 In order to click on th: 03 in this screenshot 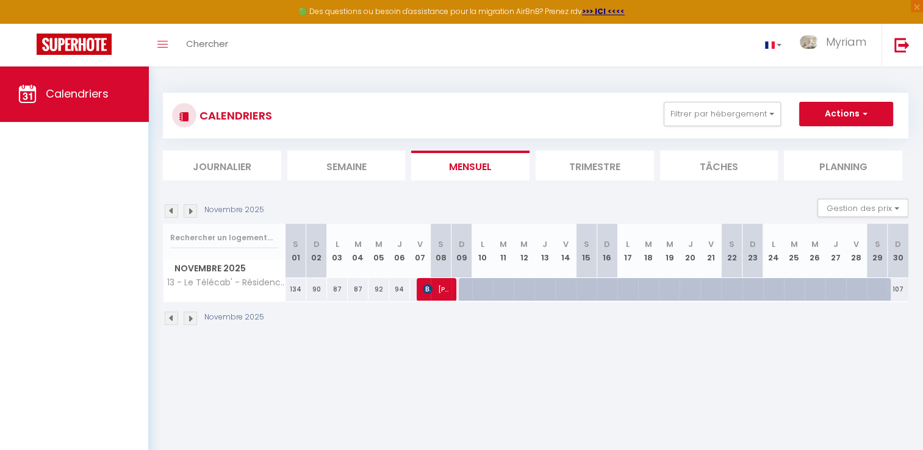, I will do `click(337, 251)`.